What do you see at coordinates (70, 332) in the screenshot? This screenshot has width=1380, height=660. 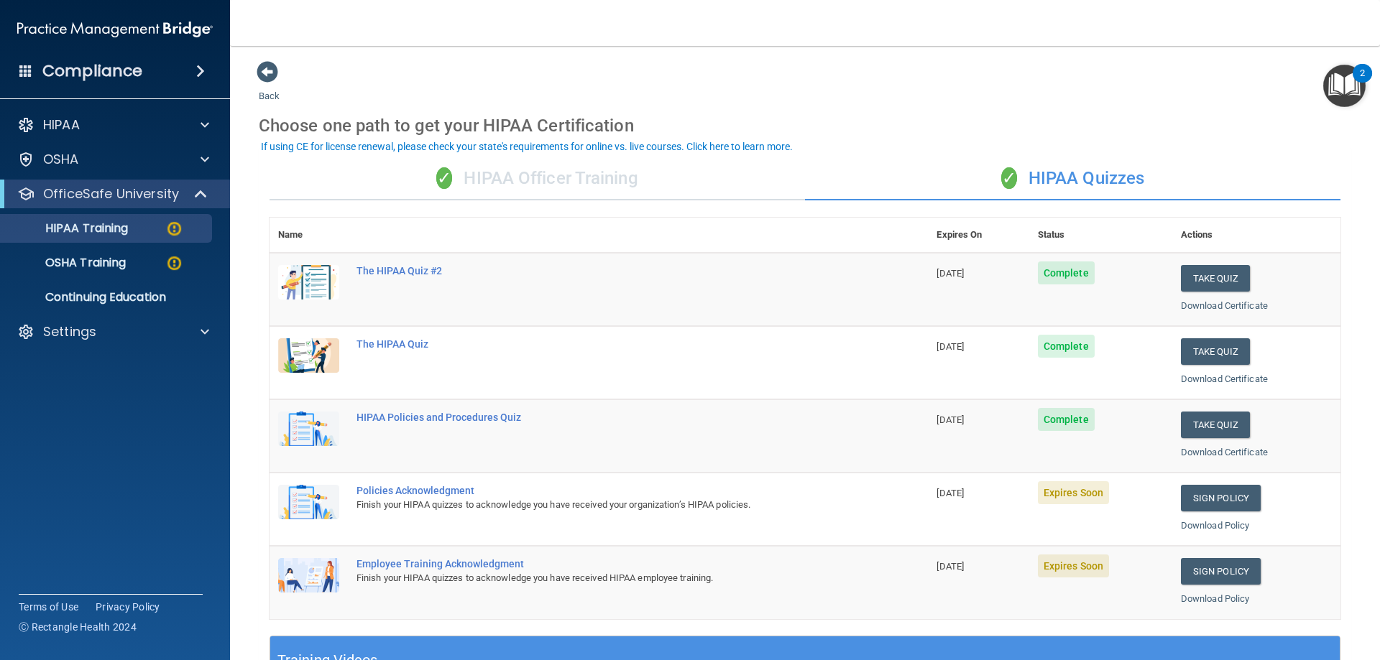 I see `p: Settings` at bounding box center [70, 332].